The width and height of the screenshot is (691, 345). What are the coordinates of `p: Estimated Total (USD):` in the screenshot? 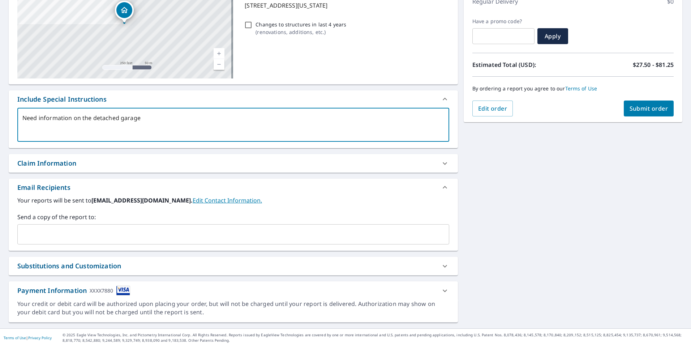 It's located at (523, 65).